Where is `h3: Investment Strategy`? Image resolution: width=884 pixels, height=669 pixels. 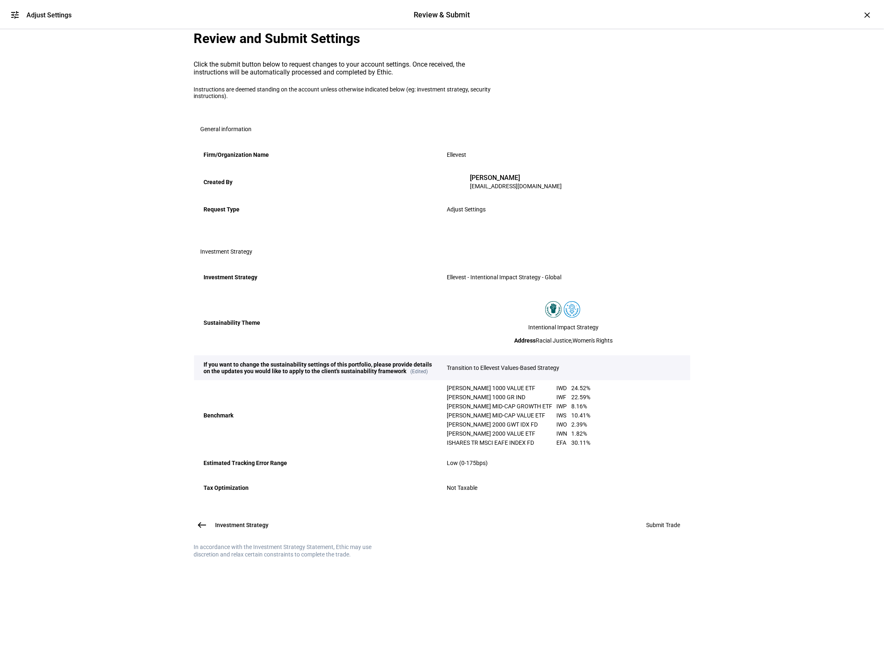 h3: Investment Strategy is located at coordinates (227, 252).